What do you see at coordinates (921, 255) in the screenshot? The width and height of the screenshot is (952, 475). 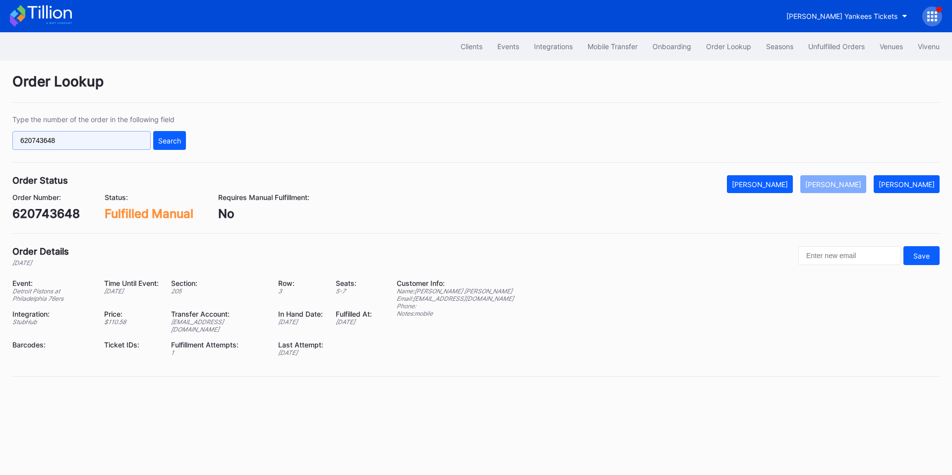 I see `div: Save` at bounding box center [921, 255].